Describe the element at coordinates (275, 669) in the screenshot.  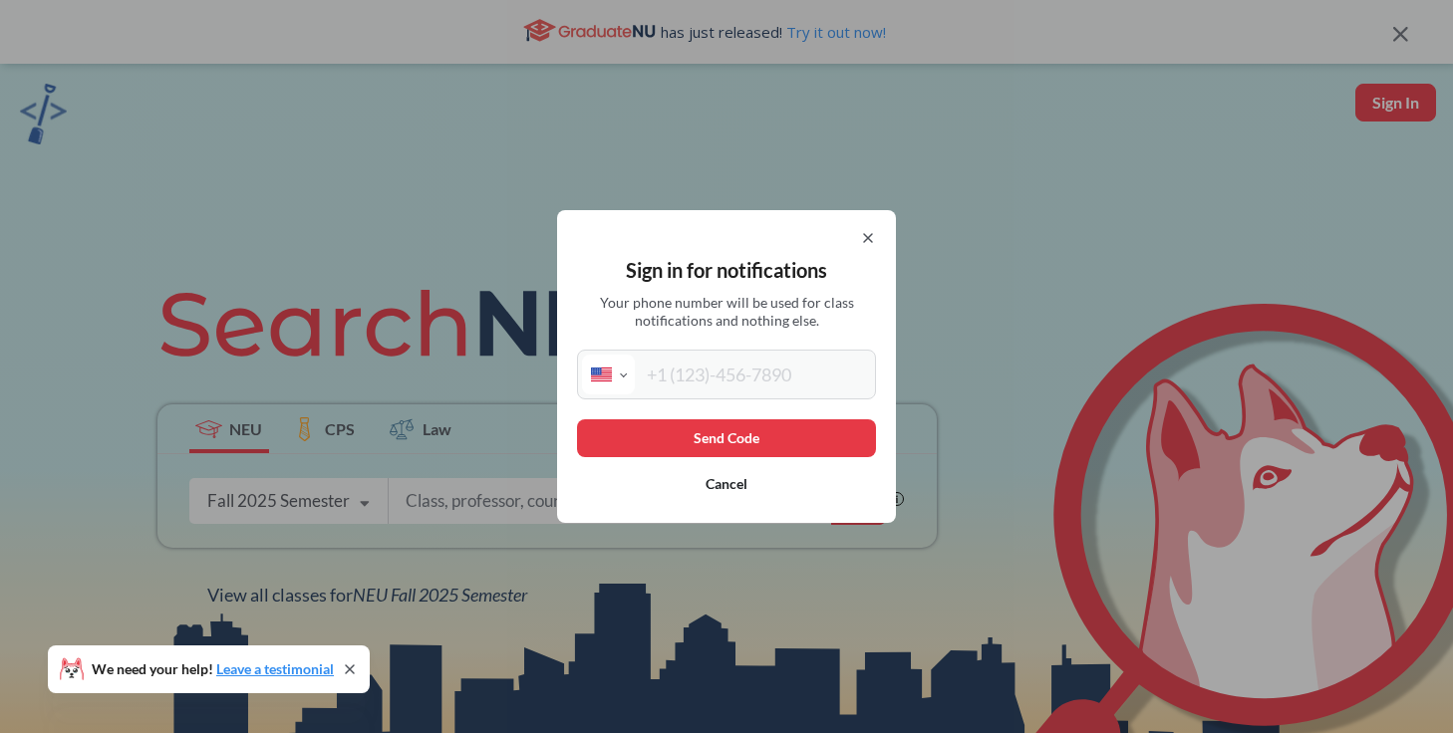
I see `a: Leave a testimonial` at that location.